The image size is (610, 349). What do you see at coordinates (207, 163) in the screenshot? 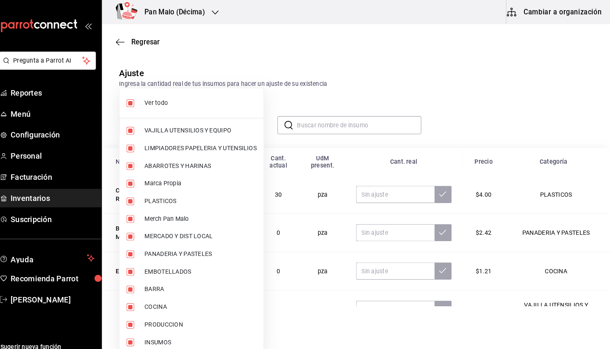
I see `span: ABARROTES Y HARINAS` at bounding box center [207, 163].